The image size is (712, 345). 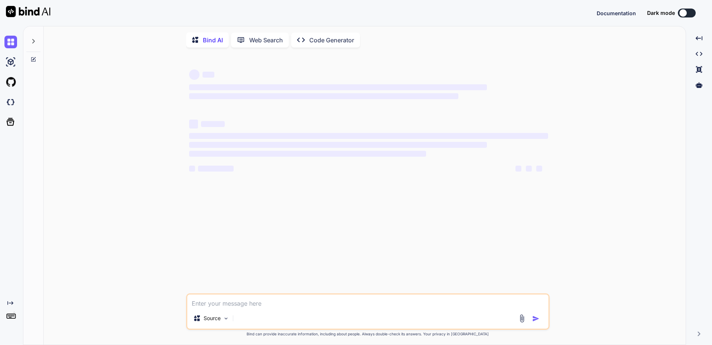 I want to click on span: Dark mode, so click(x=661, y=13).